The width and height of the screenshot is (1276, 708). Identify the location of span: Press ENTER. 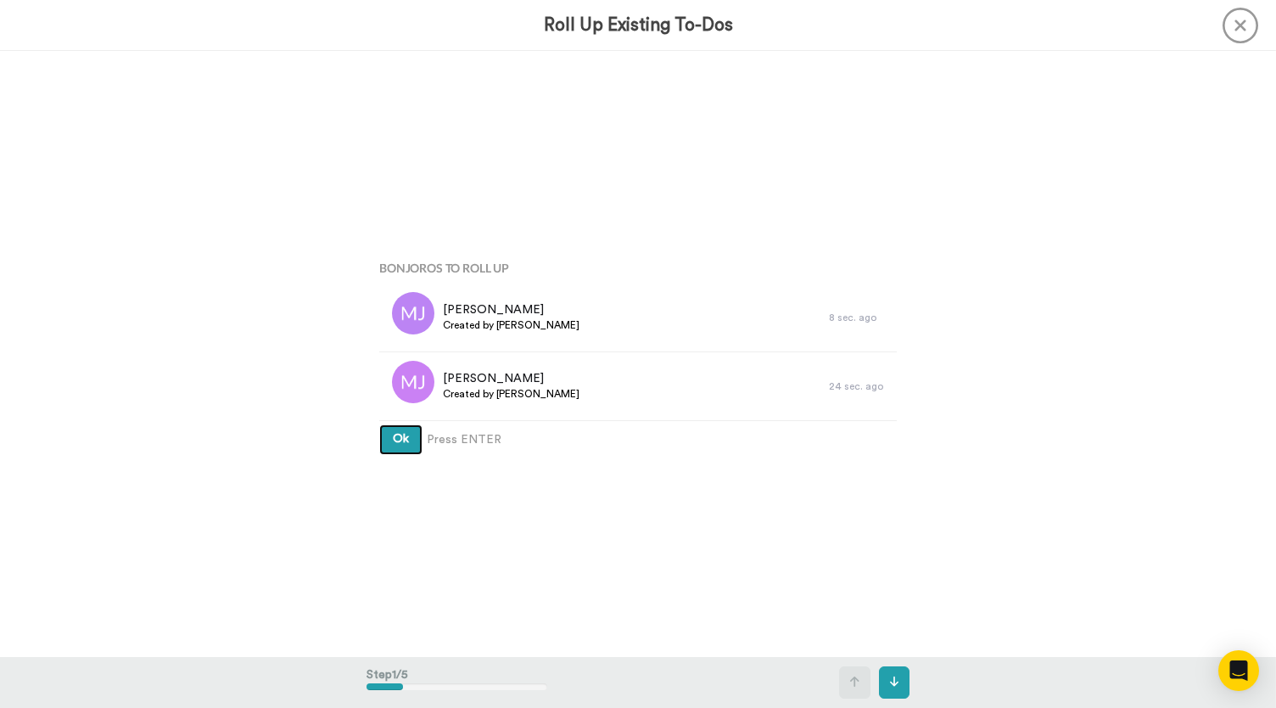
(464, 440).